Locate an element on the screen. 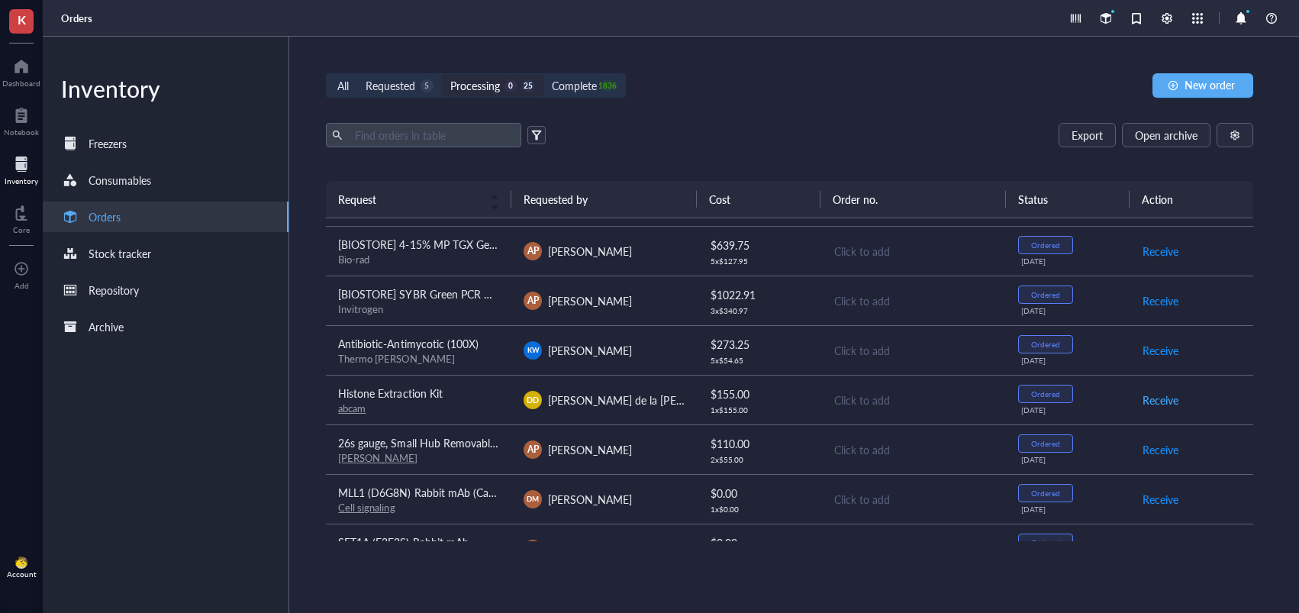  span: Request is located at coordinates (409, 199).